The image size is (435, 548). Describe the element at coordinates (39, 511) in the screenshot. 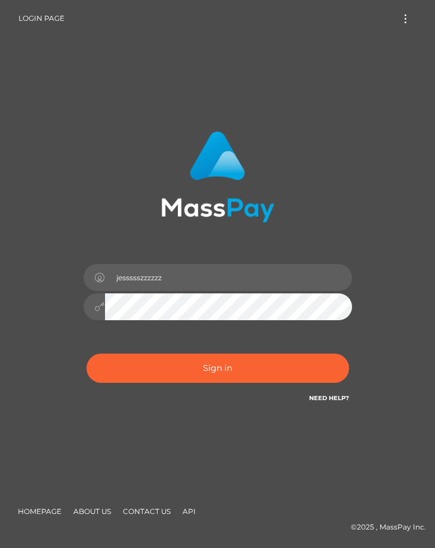

I see `a: Homepage` at that location.